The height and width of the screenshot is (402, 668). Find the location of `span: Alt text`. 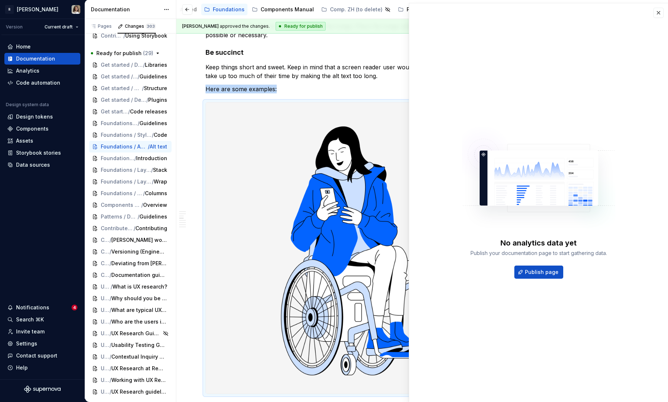

span: Alt text is located at coordinates (158, 147).